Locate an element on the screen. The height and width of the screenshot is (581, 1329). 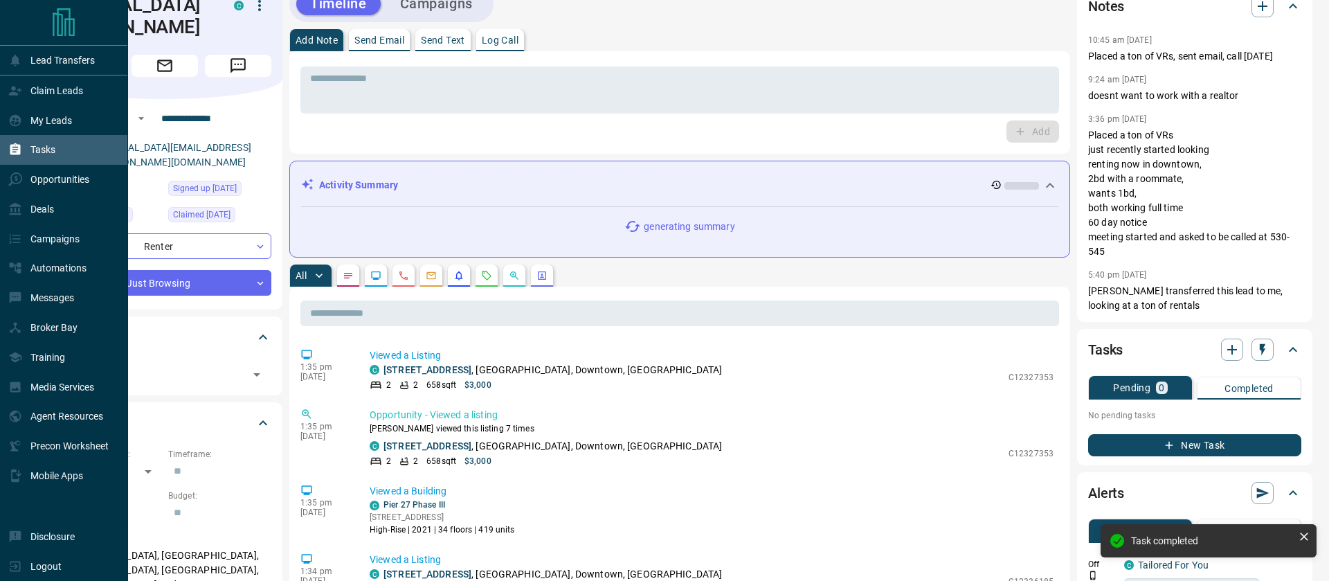
p: High-Rise | 2021 | 34 floors | 419 units is located at coordinates (442, 530).